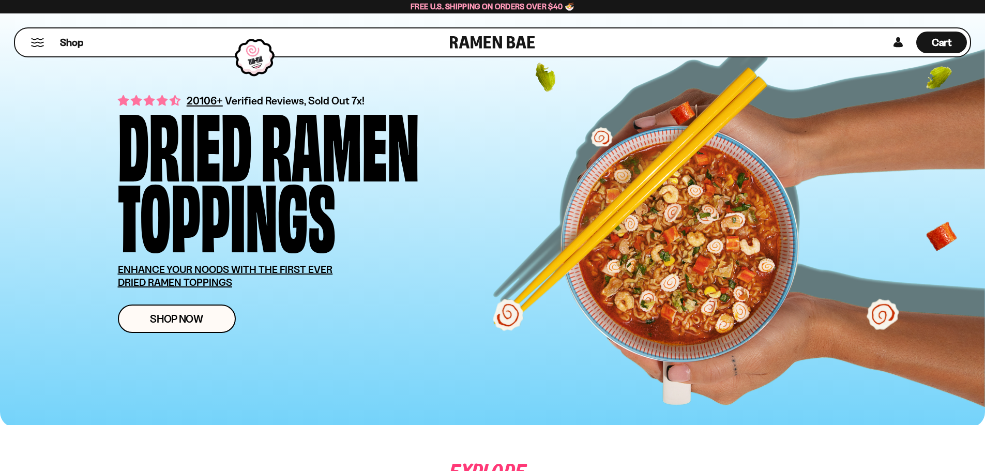  What do you see at coordinates (71, 42) in the screenshot?
I see `a: Shop` at bounding box center [71, 42].